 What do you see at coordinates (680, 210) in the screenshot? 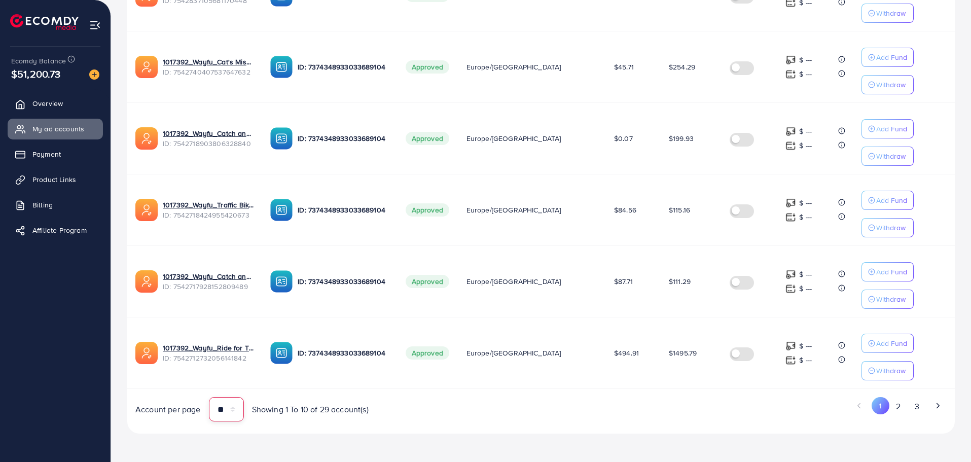
I see `span: $115.16` at bounding box center [680, 210].